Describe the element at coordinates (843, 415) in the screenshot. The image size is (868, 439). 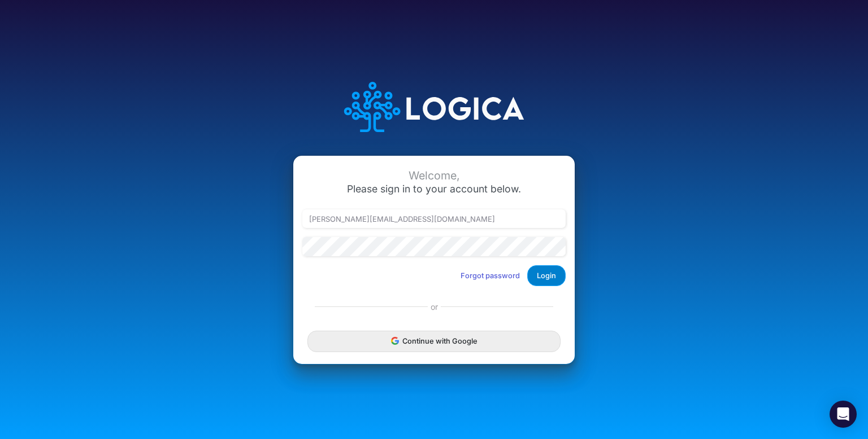
I see `div: Open Intercom Messenger` at that location.